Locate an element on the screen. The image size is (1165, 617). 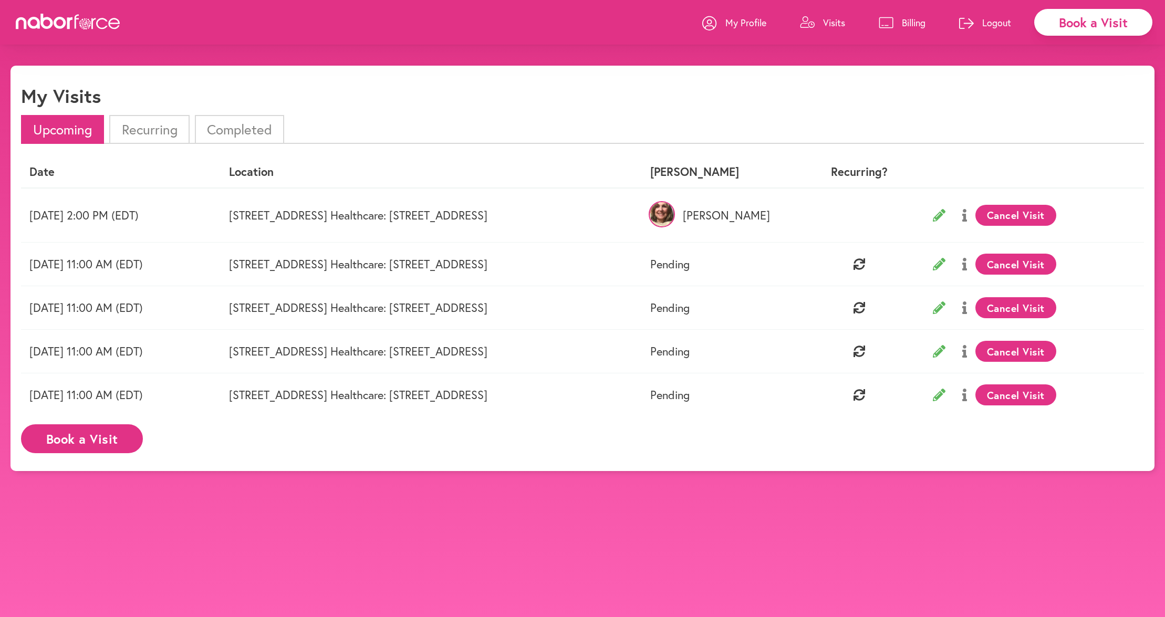
a: Visits is located at coordinates (822, 23).